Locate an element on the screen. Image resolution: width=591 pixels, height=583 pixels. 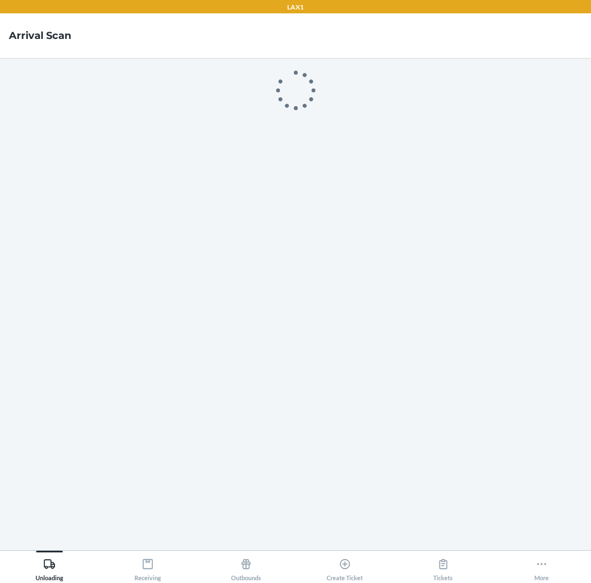
div: Create Ticket is located at coordinates (345, 567).